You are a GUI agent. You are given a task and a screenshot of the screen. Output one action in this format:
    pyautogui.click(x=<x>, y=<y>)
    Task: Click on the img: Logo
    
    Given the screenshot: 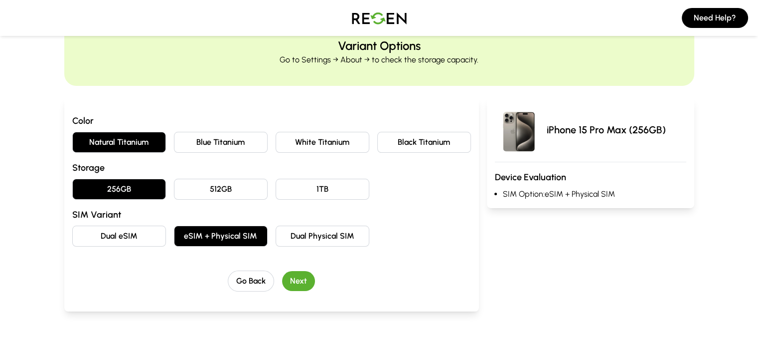 What is the action you would take?
    pyautogui.click(x=379, y=18)
    